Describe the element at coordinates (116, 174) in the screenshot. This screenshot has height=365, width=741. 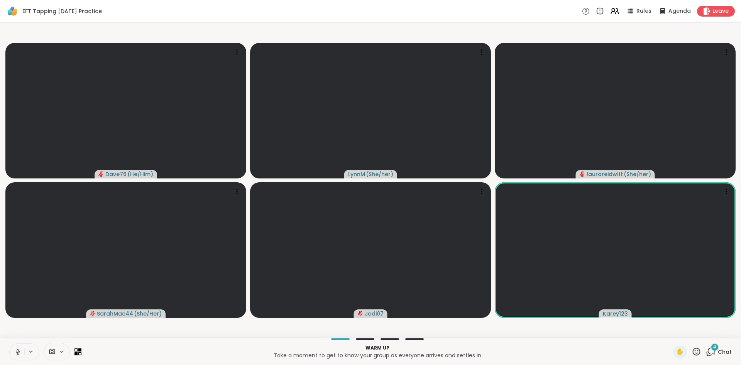
I see `span: Dave76` at that location.